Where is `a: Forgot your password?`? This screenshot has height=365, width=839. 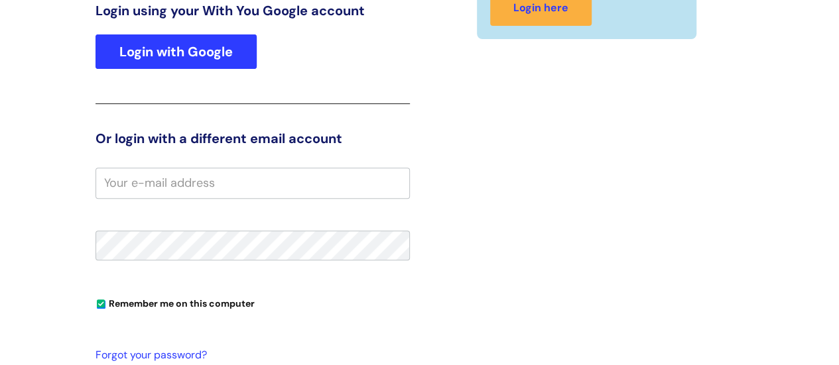 a: Forgot your password? is located at coordinates (249, 355).